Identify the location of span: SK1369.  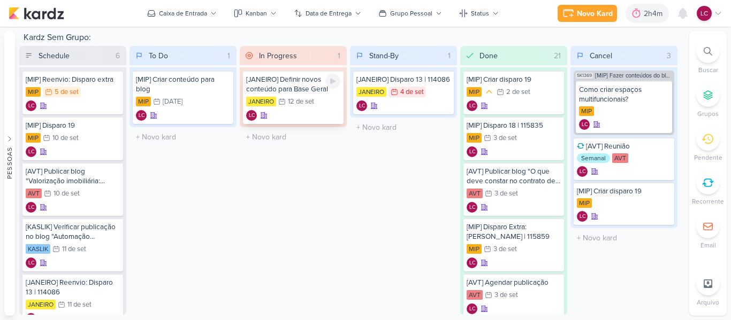
(584, 75).